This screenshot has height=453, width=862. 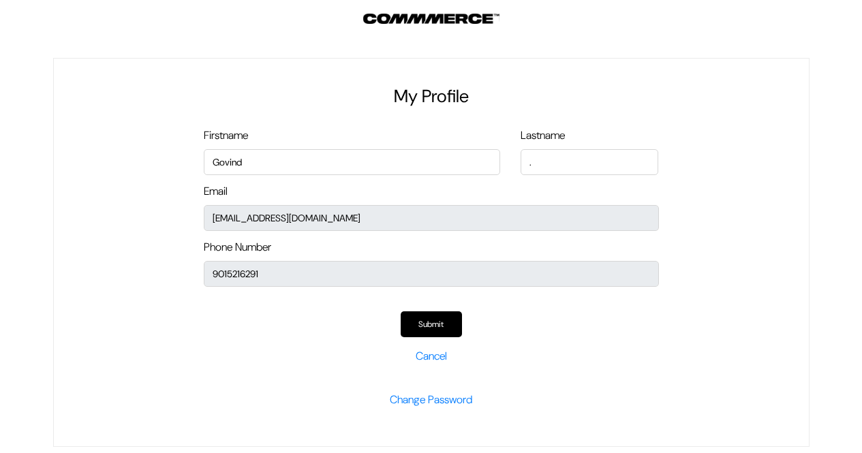 What do you see at coordinates (431, 96) in the screenshot?
I see `h2: My Profile` at bounding box center [431, 96].